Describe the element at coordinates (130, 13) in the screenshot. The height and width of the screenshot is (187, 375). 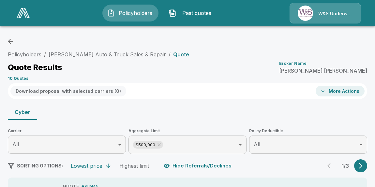
I see `a: Policyholders IconPolicyholders` at that location.